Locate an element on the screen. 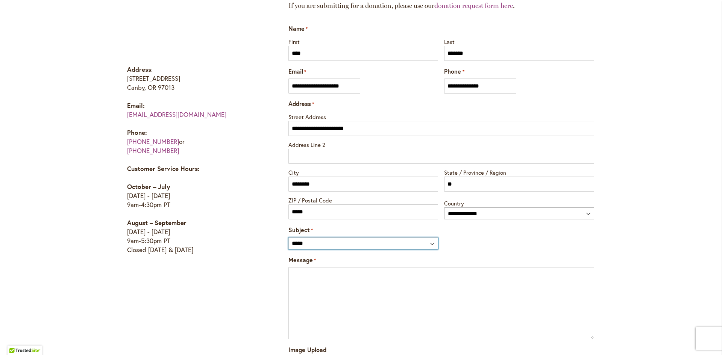  strong: Email: is located at coordinates (136, 105).